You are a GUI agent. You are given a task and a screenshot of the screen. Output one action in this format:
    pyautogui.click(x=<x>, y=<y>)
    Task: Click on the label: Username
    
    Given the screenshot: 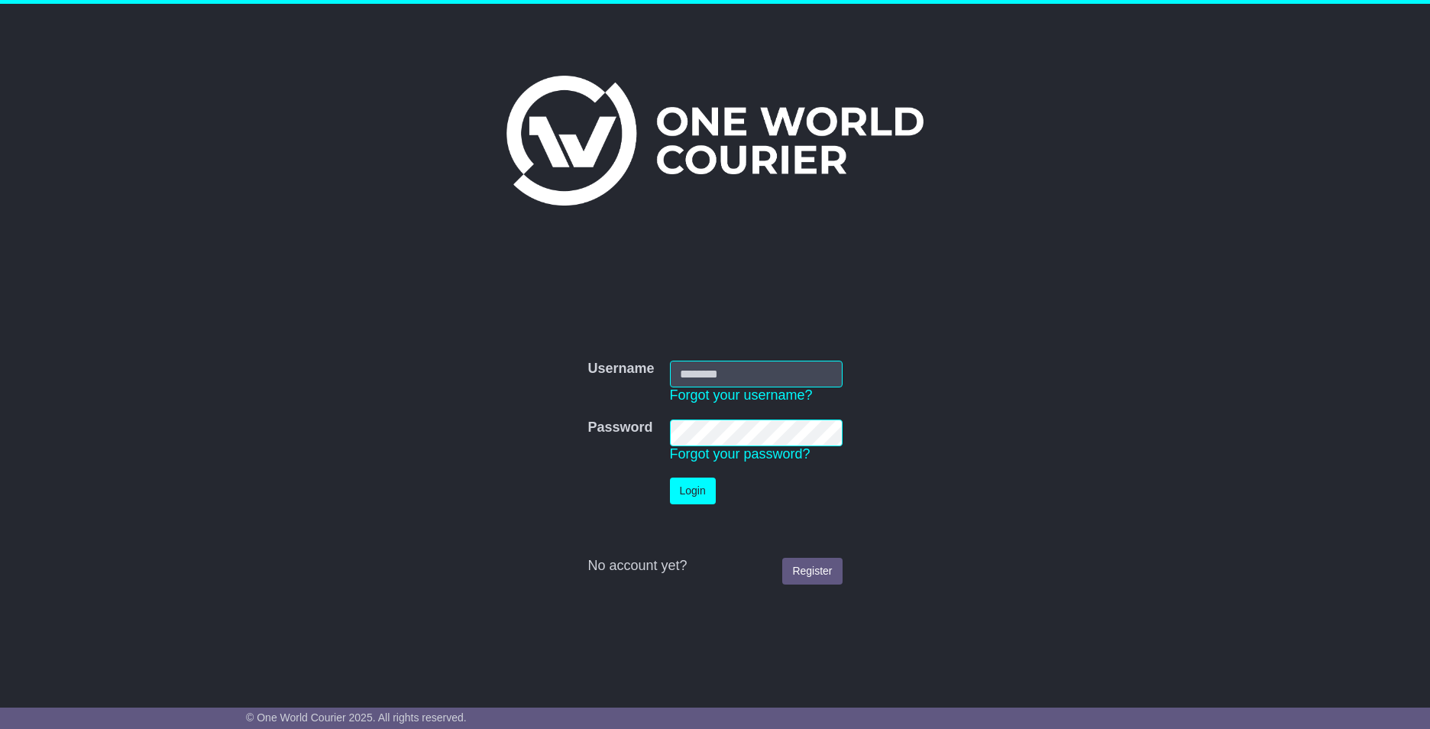 What is the action you would take?
    pyautogui.click(x=620, y=369)
    